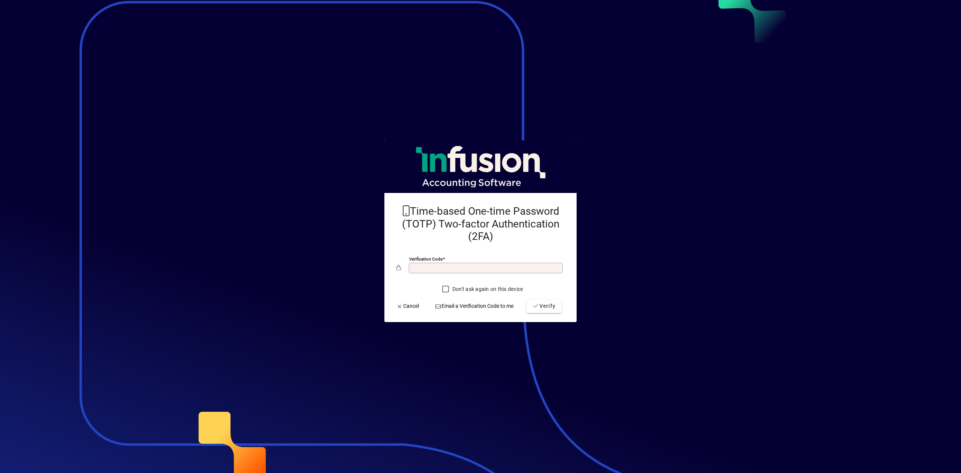  I want to click on span: Cancel, so click(408, 306).